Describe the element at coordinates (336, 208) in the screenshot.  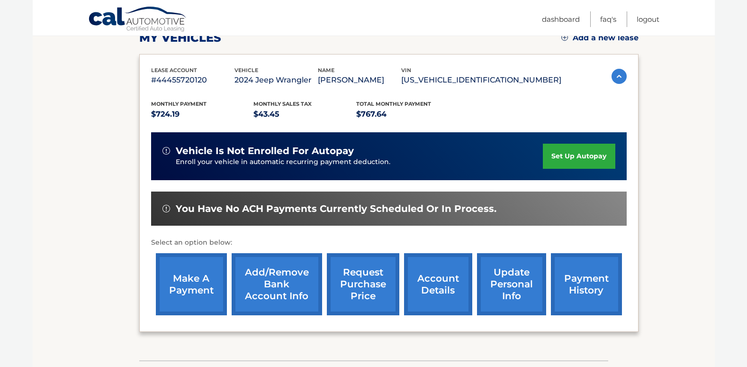
I see `span: You have no ACH payments currently scheduled or in process.` at that location.